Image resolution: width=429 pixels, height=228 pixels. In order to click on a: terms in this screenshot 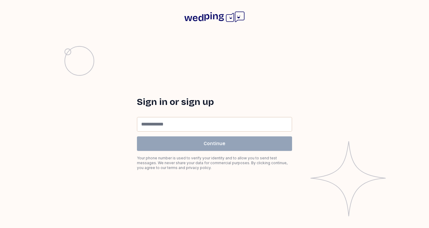, I will do `click(172, 168)`.